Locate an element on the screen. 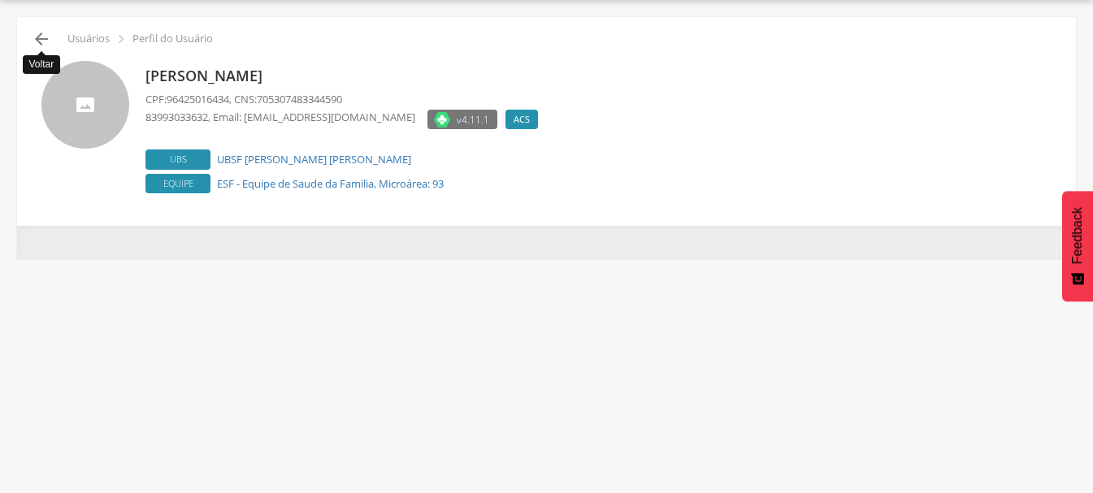 This screenshot has height=493, width=1093. span: Feedback is located at coordinates (1078, 236).